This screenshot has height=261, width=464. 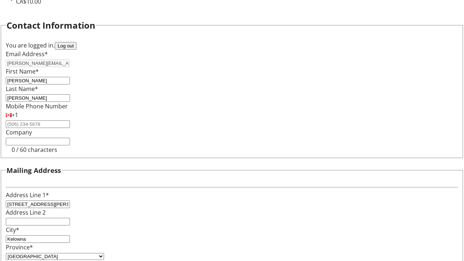 What do you see at coordinates (38, 124) in the screenshot?
I see `input: (506) 234-5678` at bounding box center [38, 124].